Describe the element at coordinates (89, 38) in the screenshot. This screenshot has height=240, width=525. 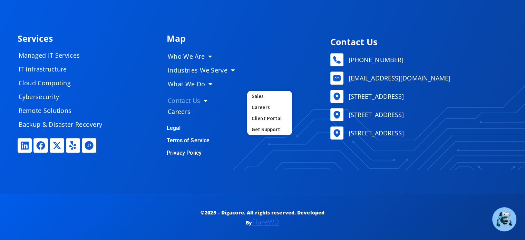
I see `h4: Services` at that location.